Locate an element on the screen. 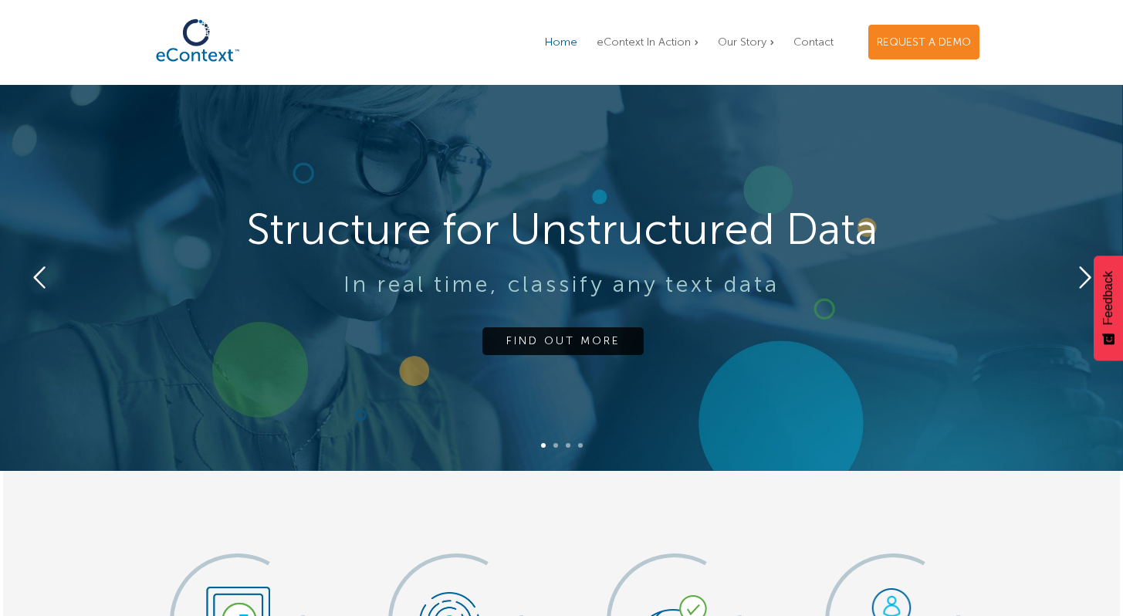  rs-layer: Structure for Unstructured Data is located at coordinates (562, 228).